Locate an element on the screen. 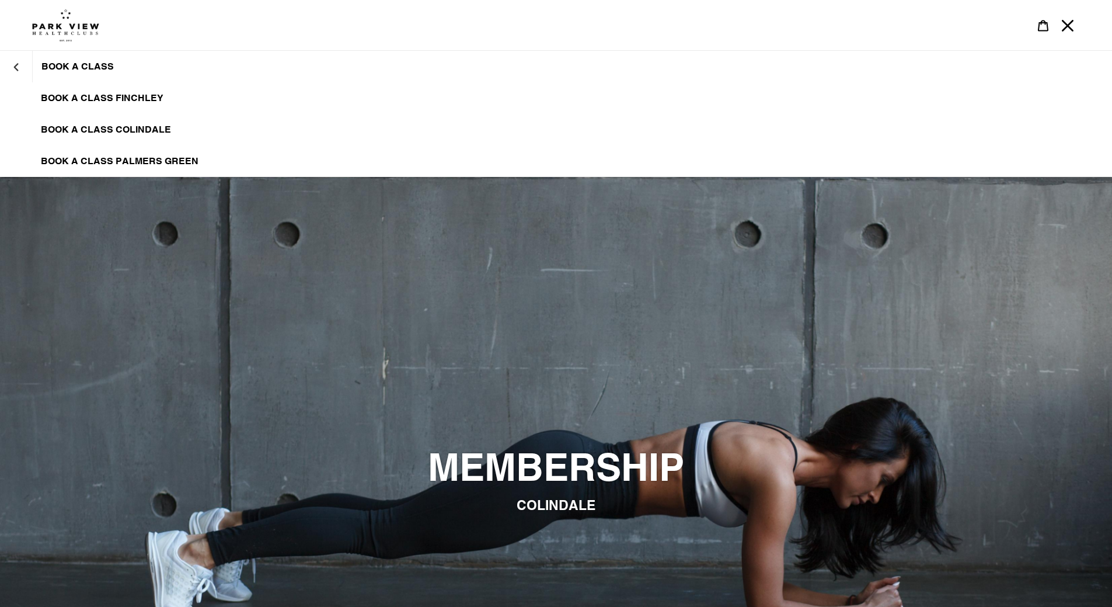  span: BOOK A CLASS PALMERS GREEN is located at coordinates (120, 161).